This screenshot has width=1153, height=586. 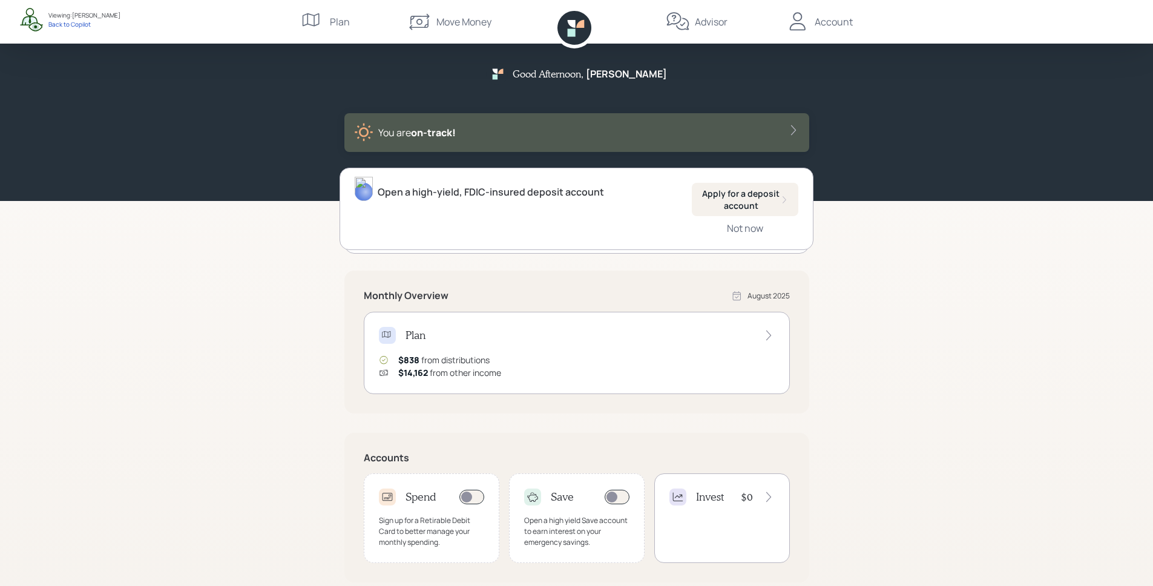 I want to click on h5: Monthly Overview, so click(x=406, y=295).